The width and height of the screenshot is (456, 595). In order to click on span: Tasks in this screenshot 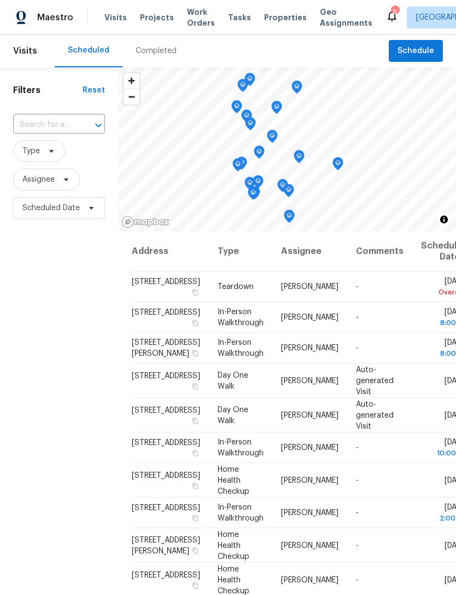, I will do `click(240, 18)`.